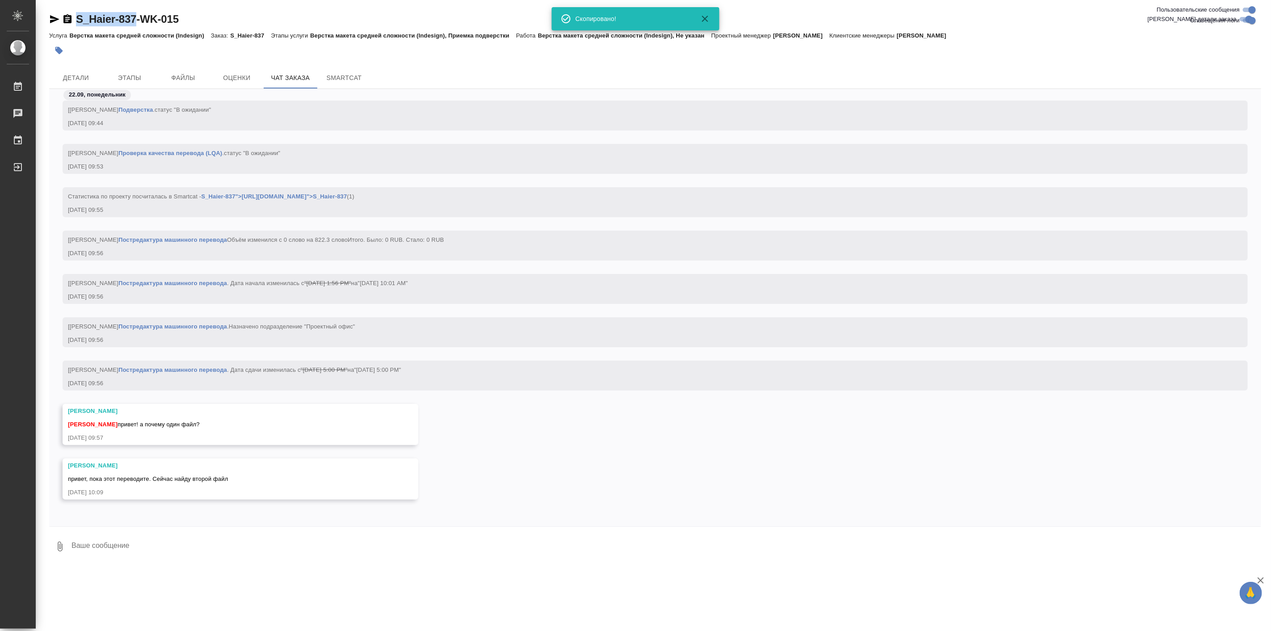 This screenshot has width=1271, height=631. Describe the element at coordinates (127, 19) in the screenshot. I see `a: S_Haier-837-WK-015` at that location.